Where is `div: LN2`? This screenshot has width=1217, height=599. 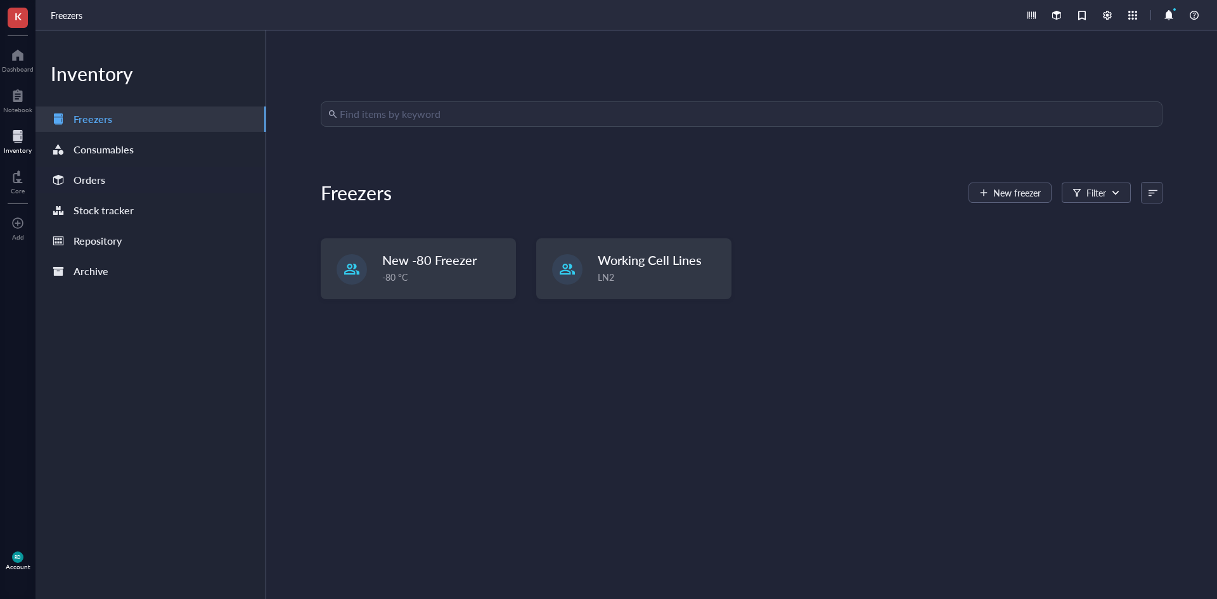
div: LN2 is located at coordinates (660, 277).